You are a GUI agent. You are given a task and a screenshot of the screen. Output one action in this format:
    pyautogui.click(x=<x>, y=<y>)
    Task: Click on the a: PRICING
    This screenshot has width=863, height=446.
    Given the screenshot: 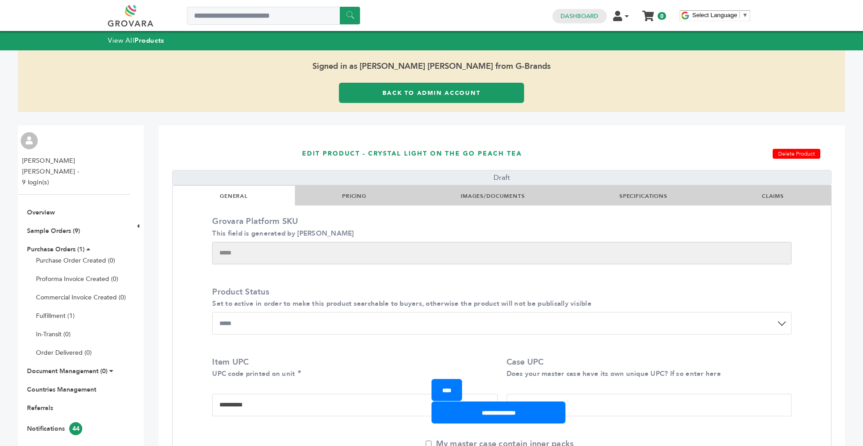 What is the action you would take?
    pyautogui.click(x=354, y=196)
    